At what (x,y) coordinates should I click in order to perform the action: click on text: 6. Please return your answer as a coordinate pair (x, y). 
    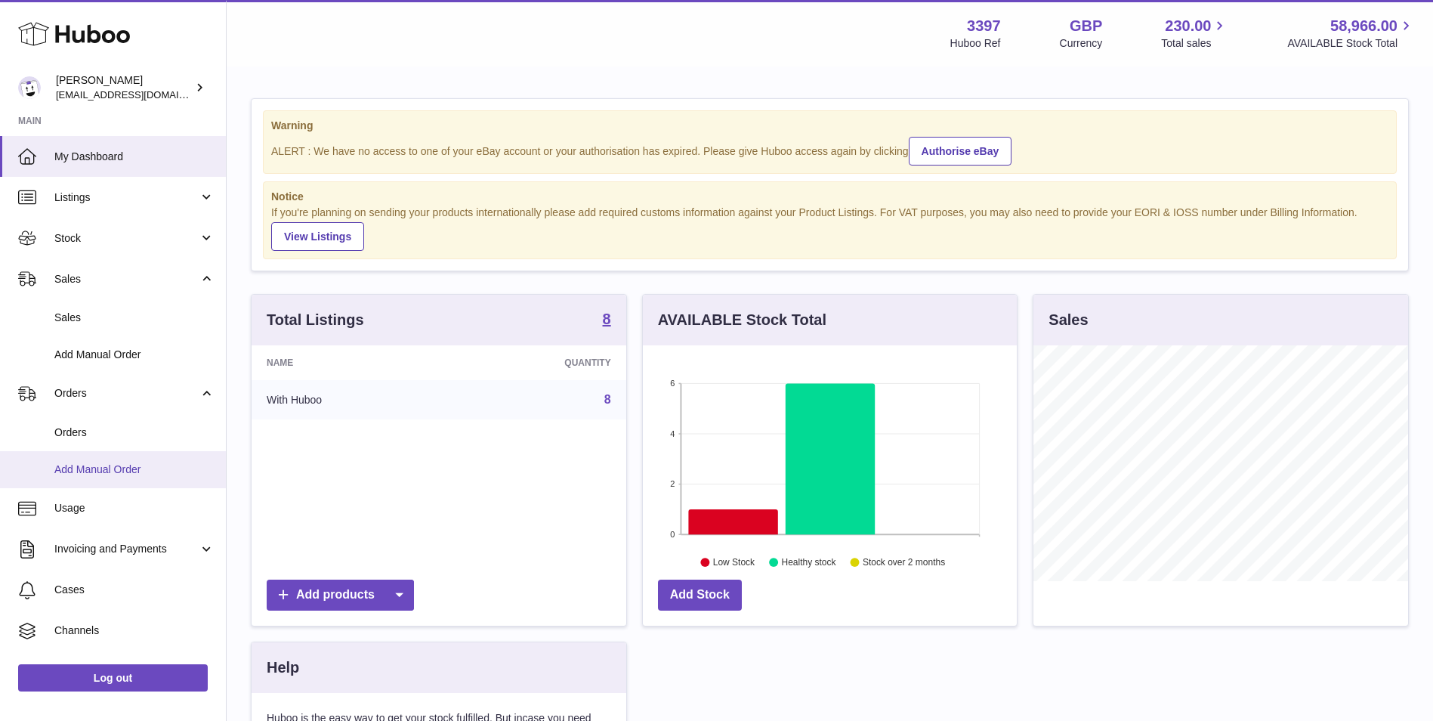
    Looking at the image, I should click on (672, 383).